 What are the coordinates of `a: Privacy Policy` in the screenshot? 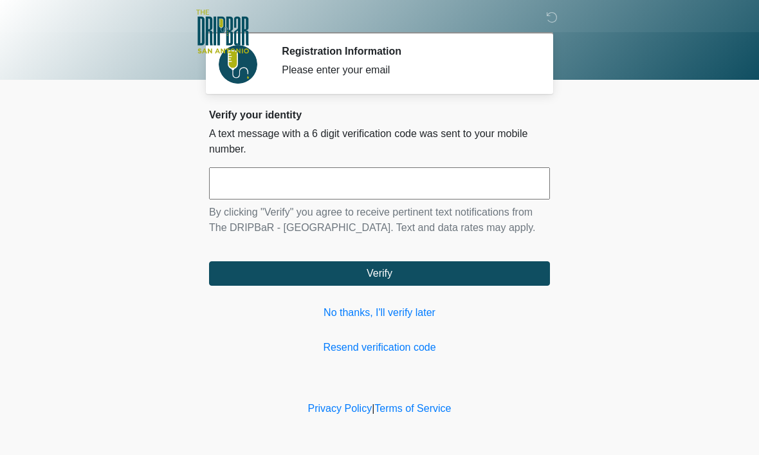 It's located at (340, 408).